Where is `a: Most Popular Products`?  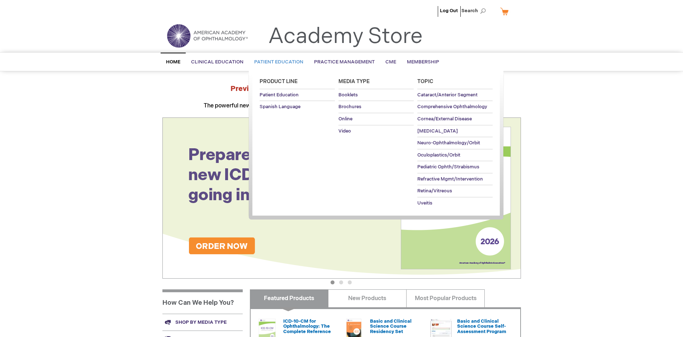
a: Most Popular Products is located at coordinates (445, 299).